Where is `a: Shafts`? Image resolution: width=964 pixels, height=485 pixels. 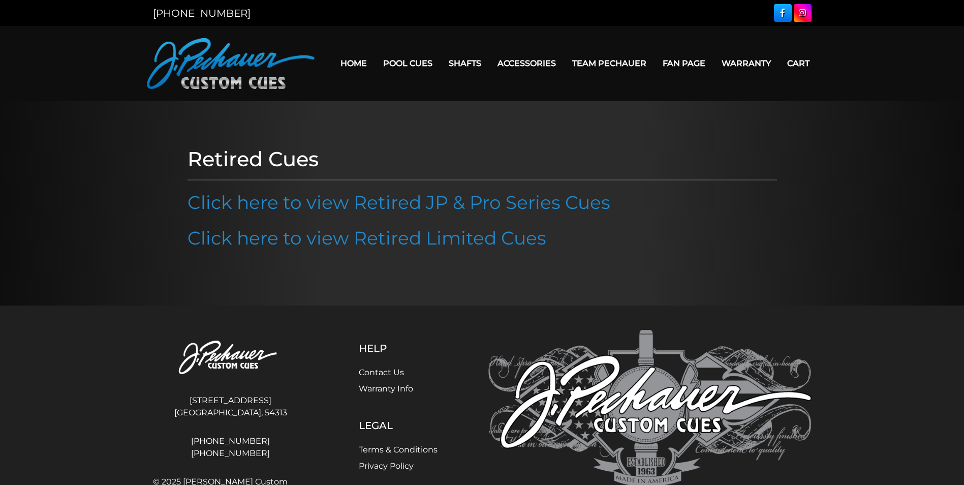 a: Shafts is located at coordinates (465, 63).